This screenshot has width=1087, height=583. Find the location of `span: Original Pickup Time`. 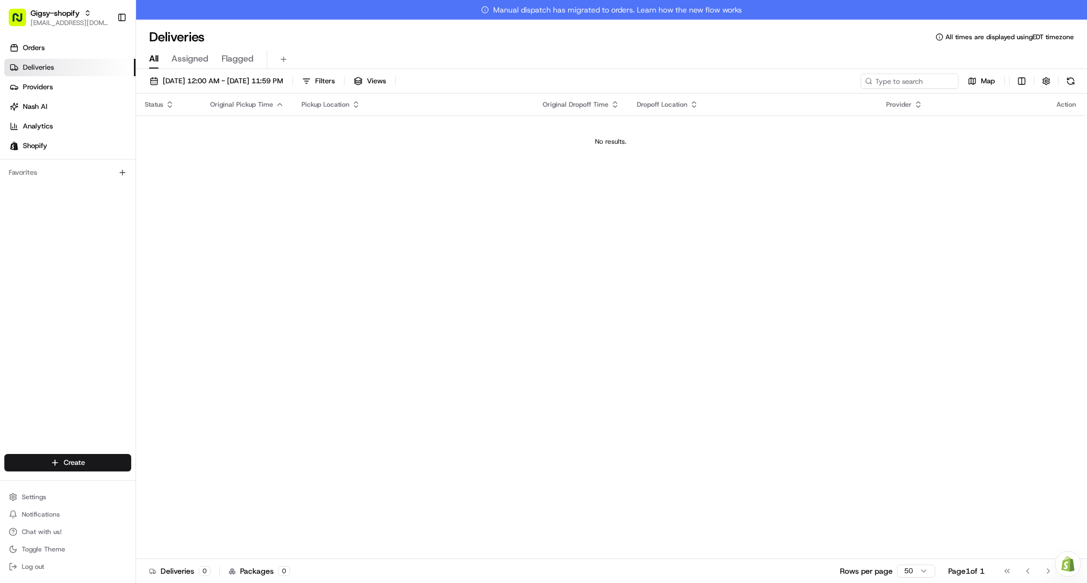

span: Original Pickup Time is located at coordinates (242, 104).